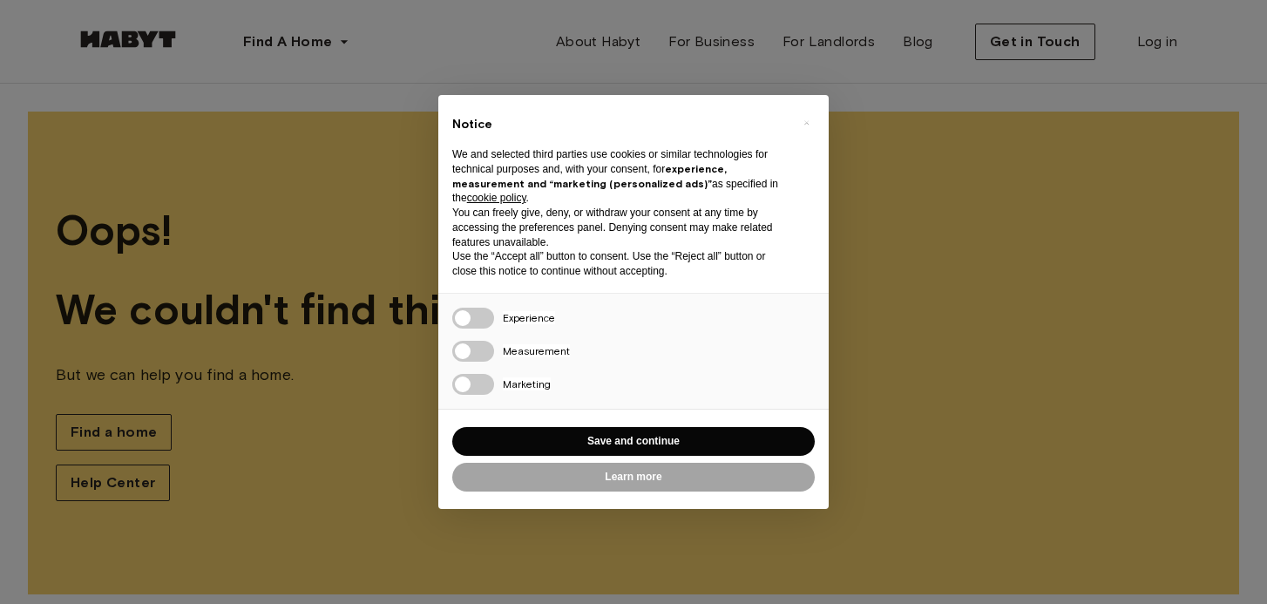 Image resolution: width=1267 pixels, height=604 pixels. I want to click on button: Save and continue, so click(634, 441).